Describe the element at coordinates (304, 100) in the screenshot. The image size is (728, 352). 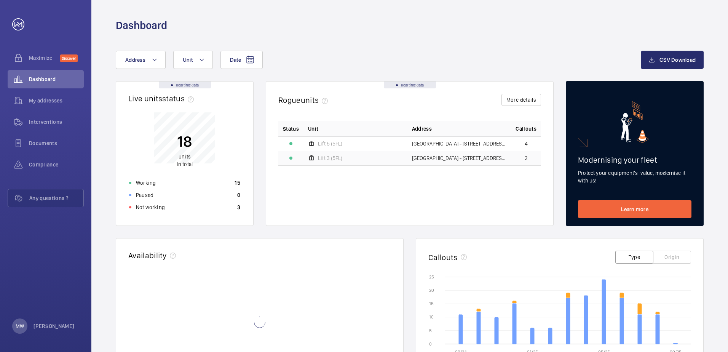
I see `h2: Rogue` at that location.